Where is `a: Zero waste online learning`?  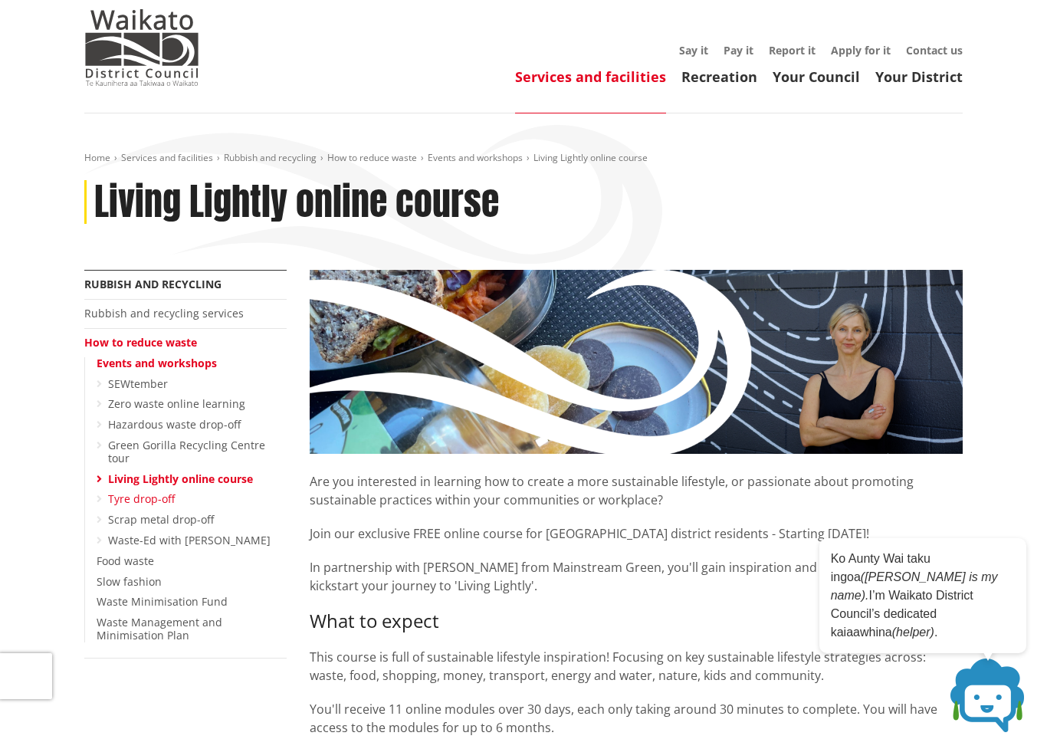 a: Zero waste online learning is located at coordinates (176, 403).